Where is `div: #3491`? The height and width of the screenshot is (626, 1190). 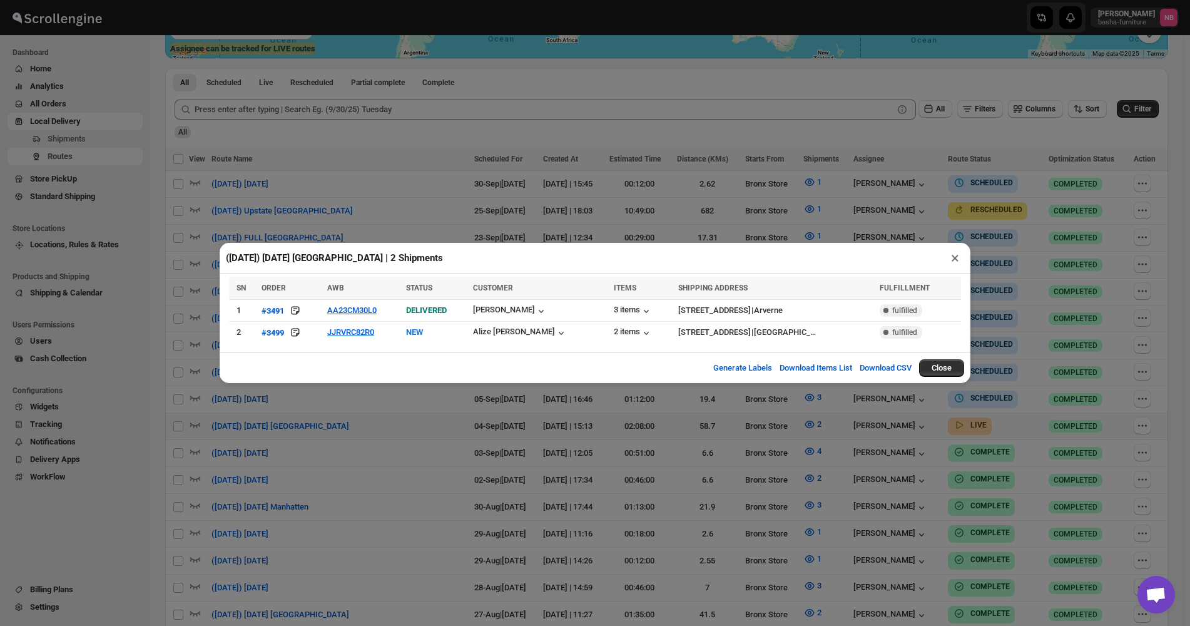
div: #3491 is located at coordinates (273, 310).